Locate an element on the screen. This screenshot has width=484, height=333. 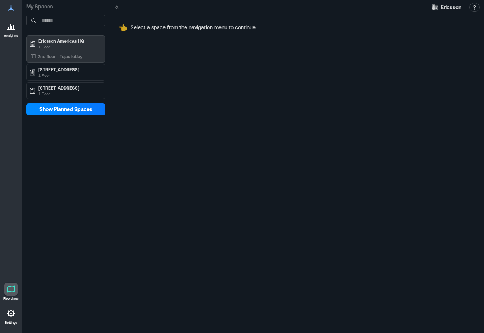
p: Select a space from the navigation menu to continue. is located at coordinates (193, 27).